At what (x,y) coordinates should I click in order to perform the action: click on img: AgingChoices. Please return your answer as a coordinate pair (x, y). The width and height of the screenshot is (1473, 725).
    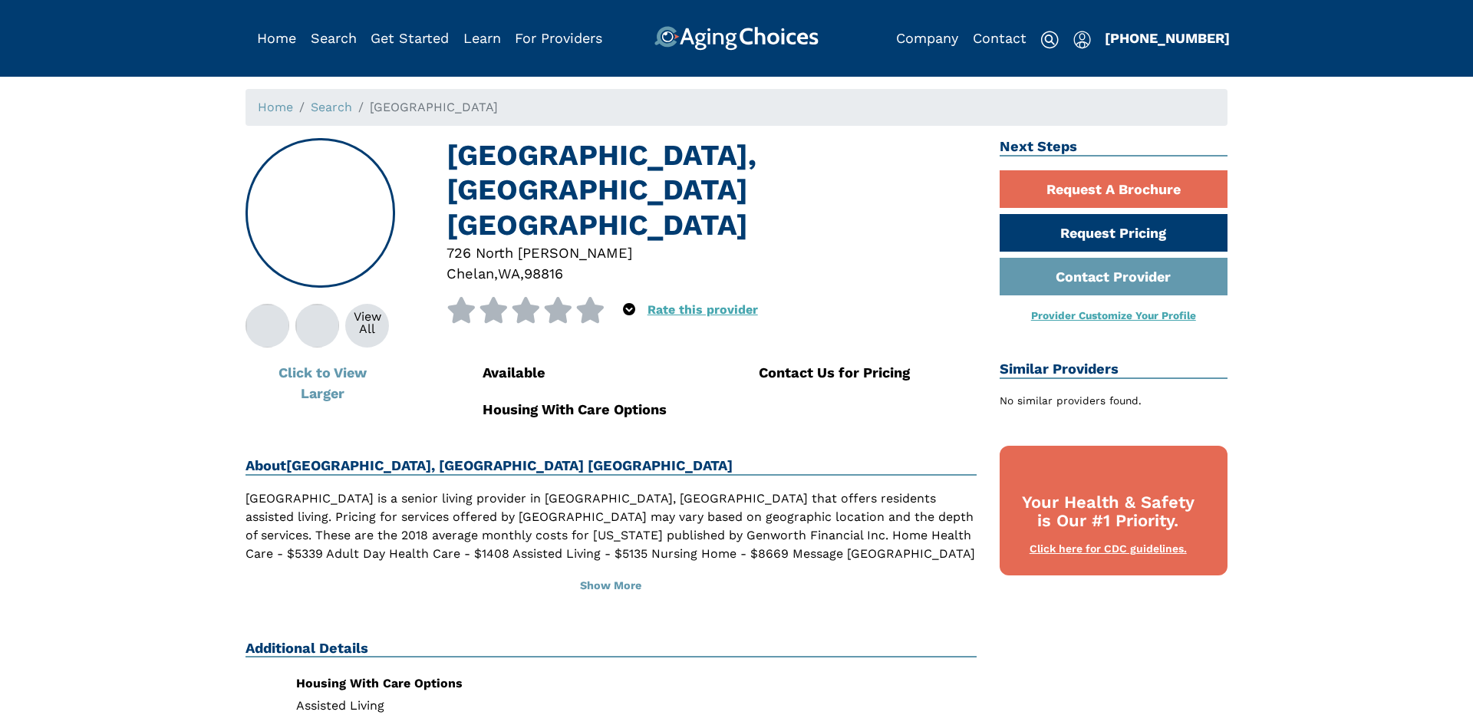
    Looking at the image, I should click on (737, 38).